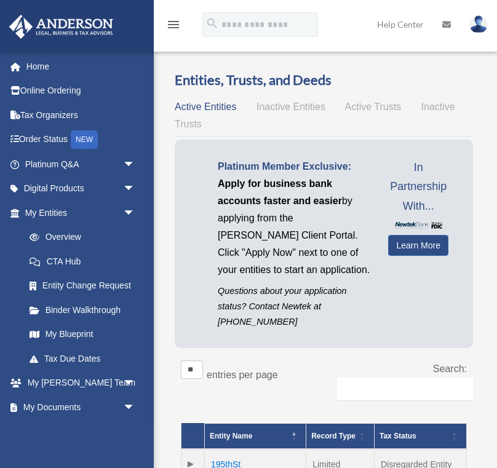  Describe the element at coordinates (255, 436) in the screenshot. I see `th: Entity Name: Activate to invert sorting` at that location.